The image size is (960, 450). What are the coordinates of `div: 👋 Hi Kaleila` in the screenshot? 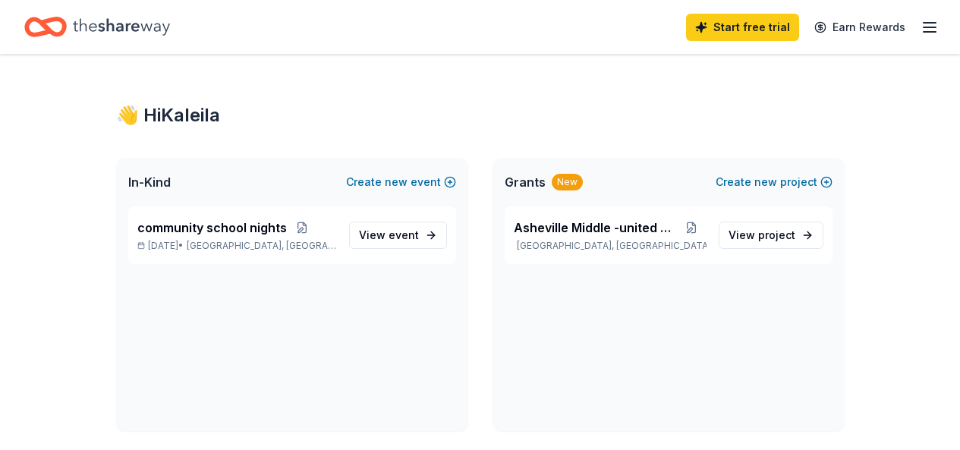 It's located at (480, 115).